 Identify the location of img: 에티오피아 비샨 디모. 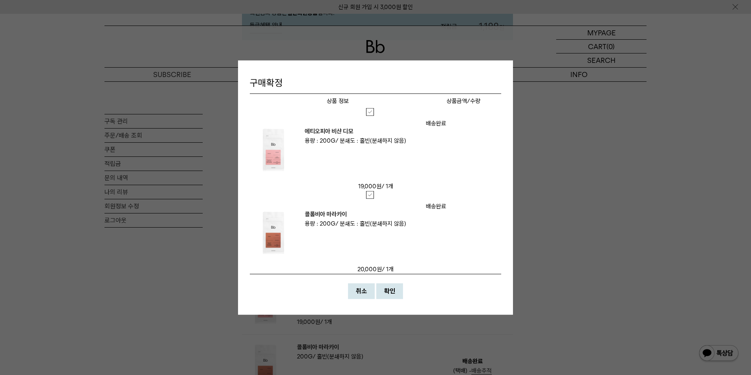
(273, 150).